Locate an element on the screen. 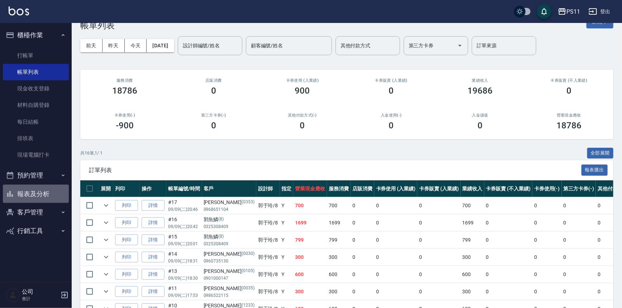  button: 今天 is located at coordinates (136, 46).